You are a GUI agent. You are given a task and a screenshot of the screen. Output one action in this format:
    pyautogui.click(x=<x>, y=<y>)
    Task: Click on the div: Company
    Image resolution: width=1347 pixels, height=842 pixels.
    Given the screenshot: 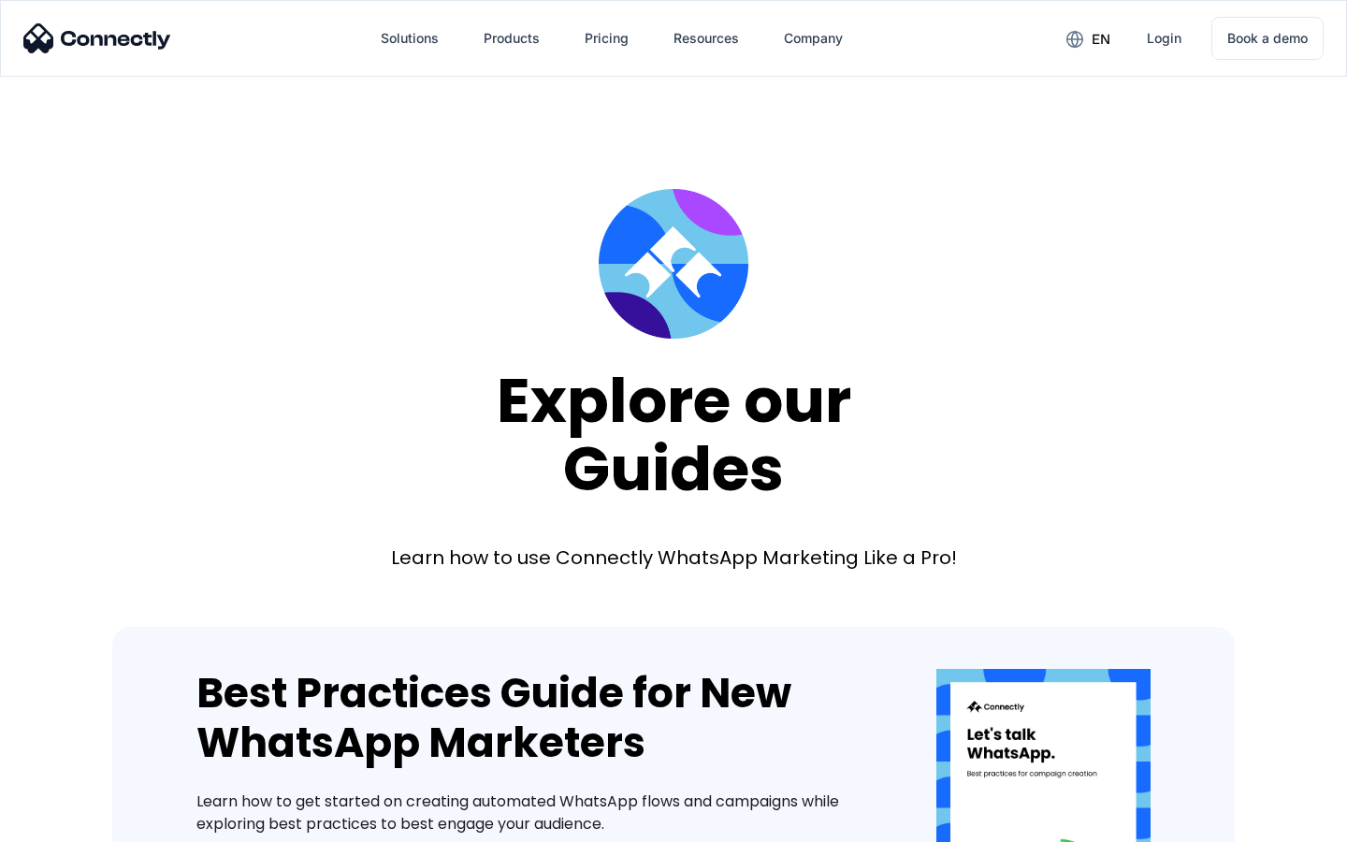 What is the action you would take?
    pyautogui.click(x=813, y=38)
    